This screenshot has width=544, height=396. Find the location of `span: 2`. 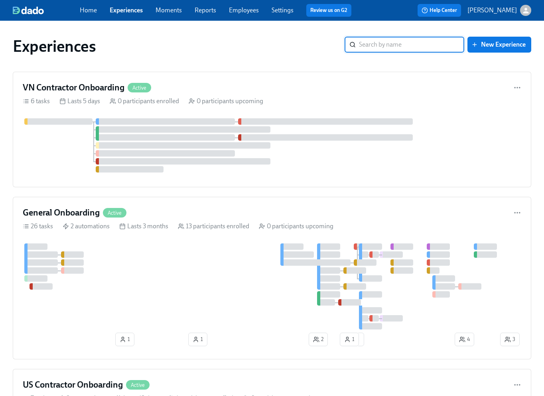

span: 2 is located at coordinates (318, 340).